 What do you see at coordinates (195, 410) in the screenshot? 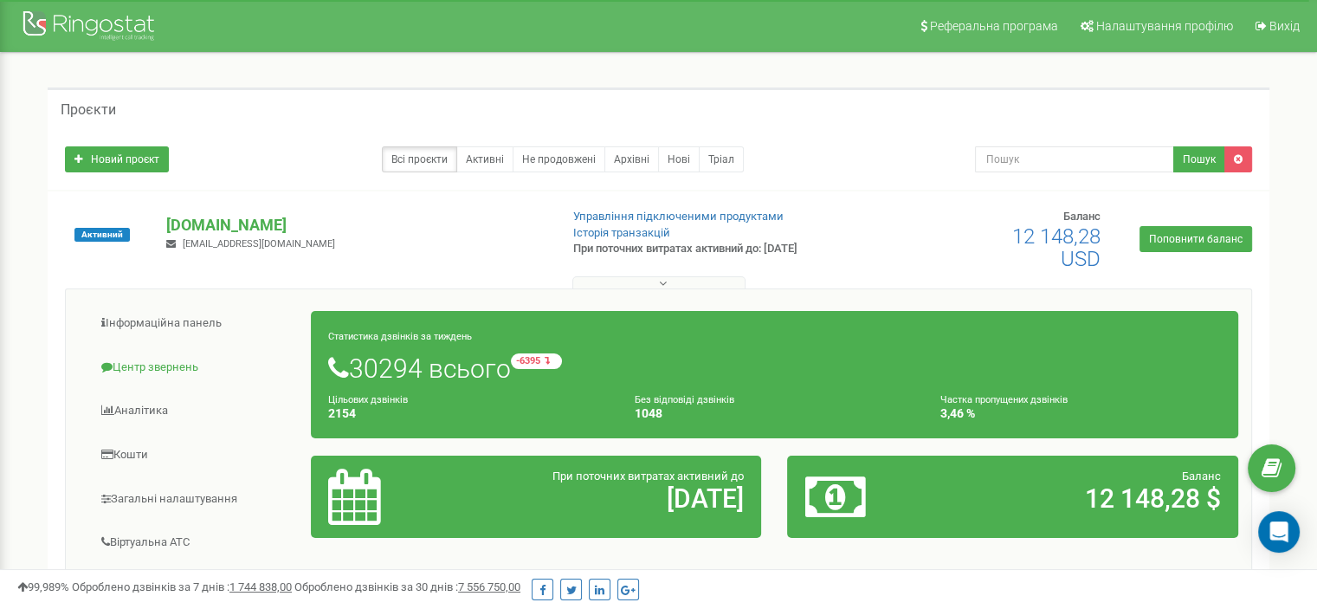
I see `a: Аналiтика` at bounding box center [195, 410].